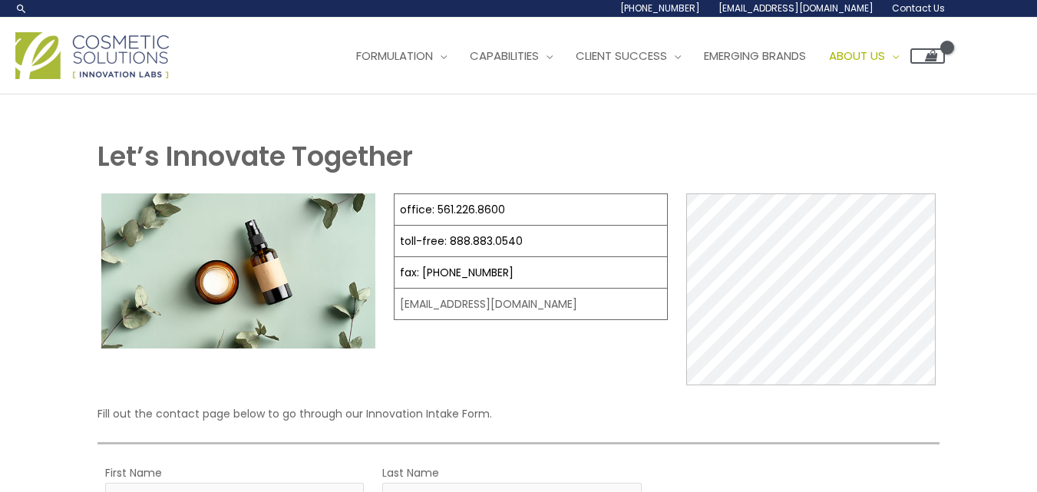  What do you see at coordinates (452, 209) in the screenshot?
I see `a: office: 561.226.8600` at bounding box center [452, 209].